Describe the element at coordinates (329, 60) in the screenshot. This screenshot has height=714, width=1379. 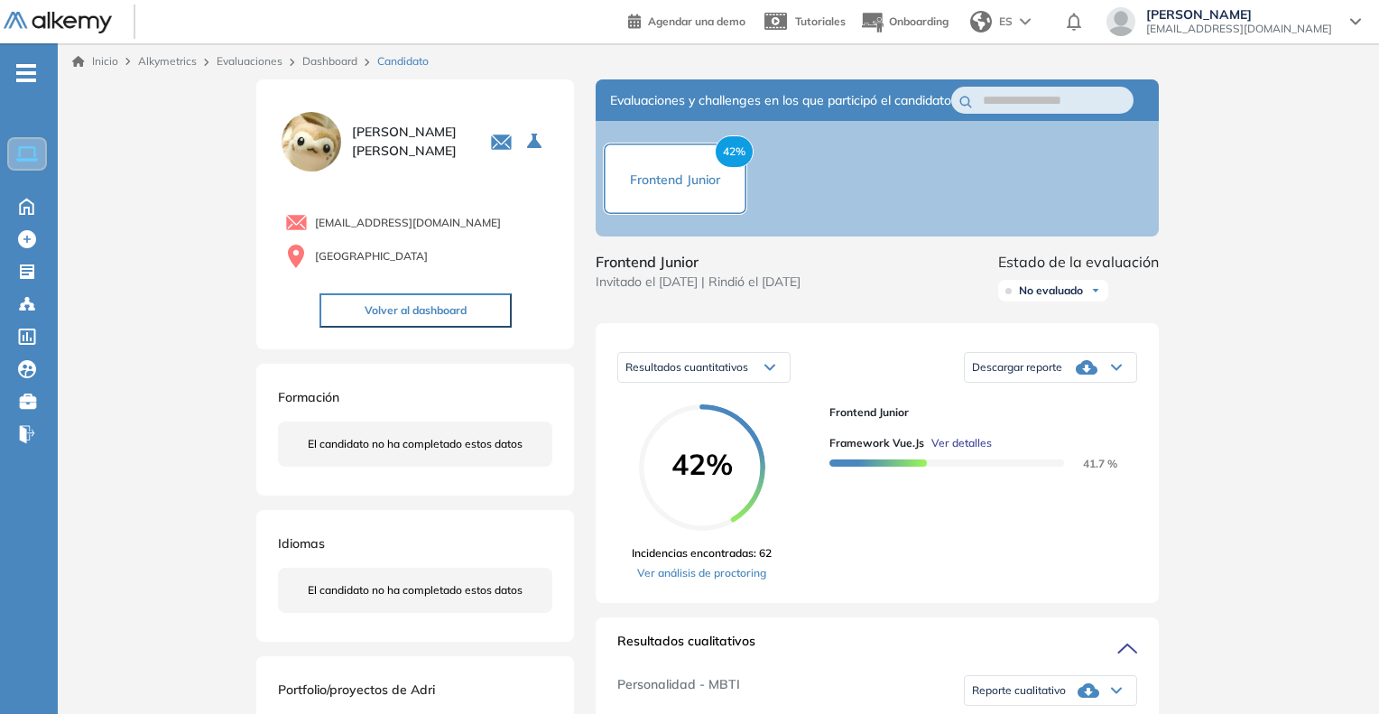
I see `a: Dashboard` at that location.